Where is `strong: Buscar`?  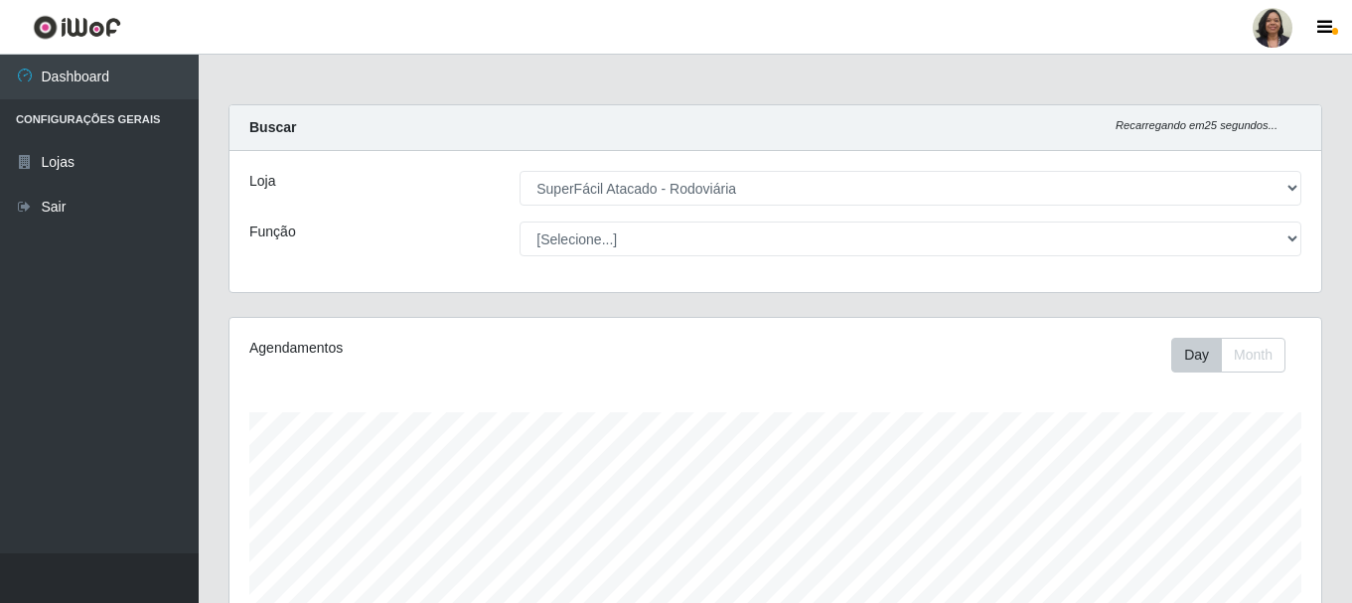 strong: Buscar is located at coordinates (272, 127).